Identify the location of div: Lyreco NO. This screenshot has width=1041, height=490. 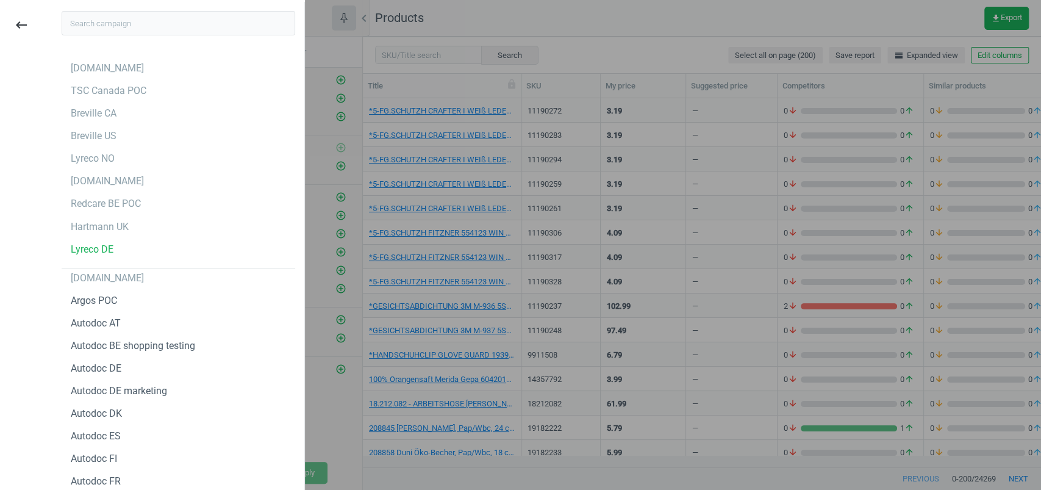
(93, 159).